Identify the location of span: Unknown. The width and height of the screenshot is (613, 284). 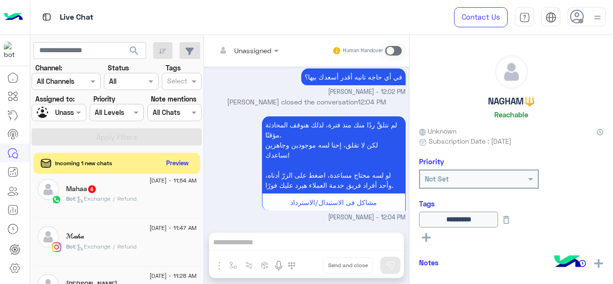
(438, 131).